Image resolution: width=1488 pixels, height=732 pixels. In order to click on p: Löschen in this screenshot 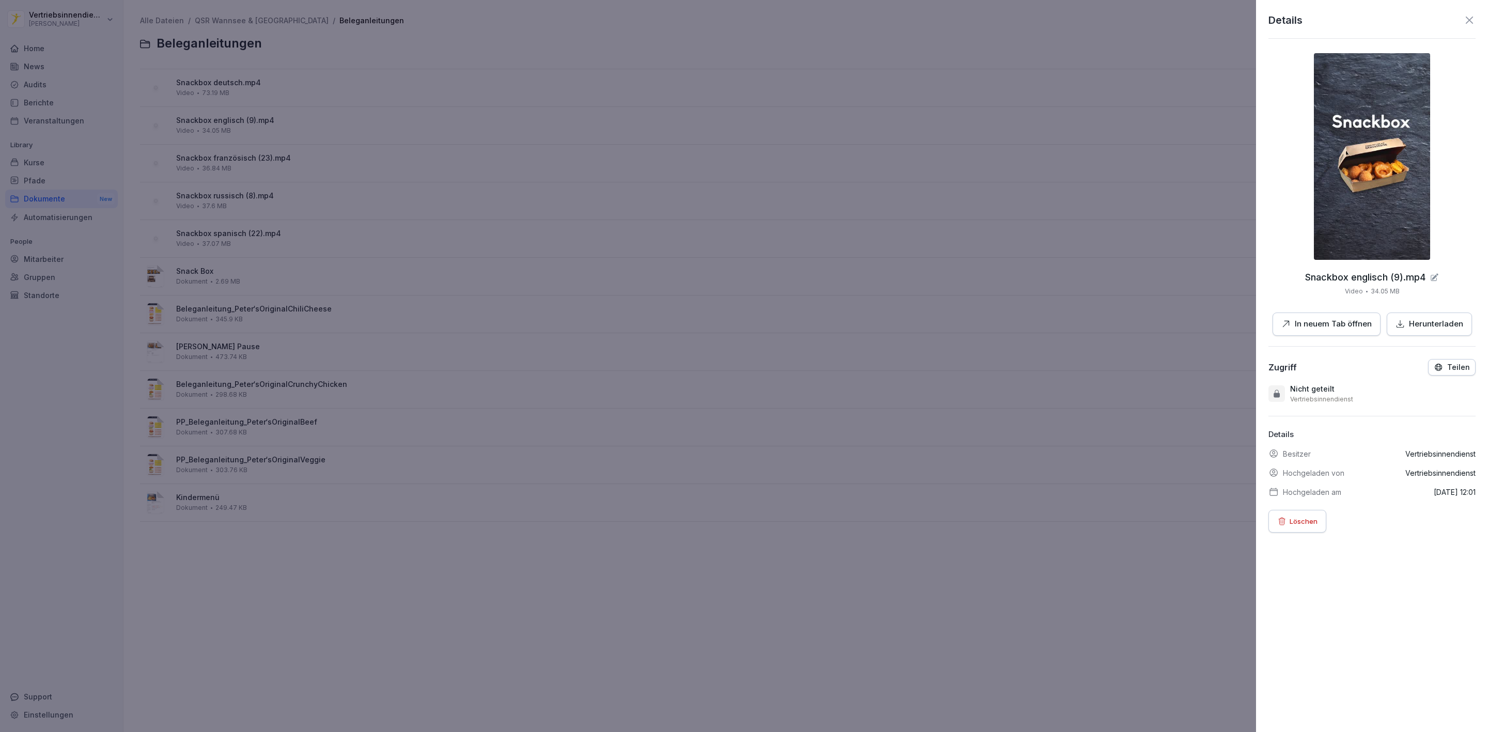, I will do `click(1304, 521)`.